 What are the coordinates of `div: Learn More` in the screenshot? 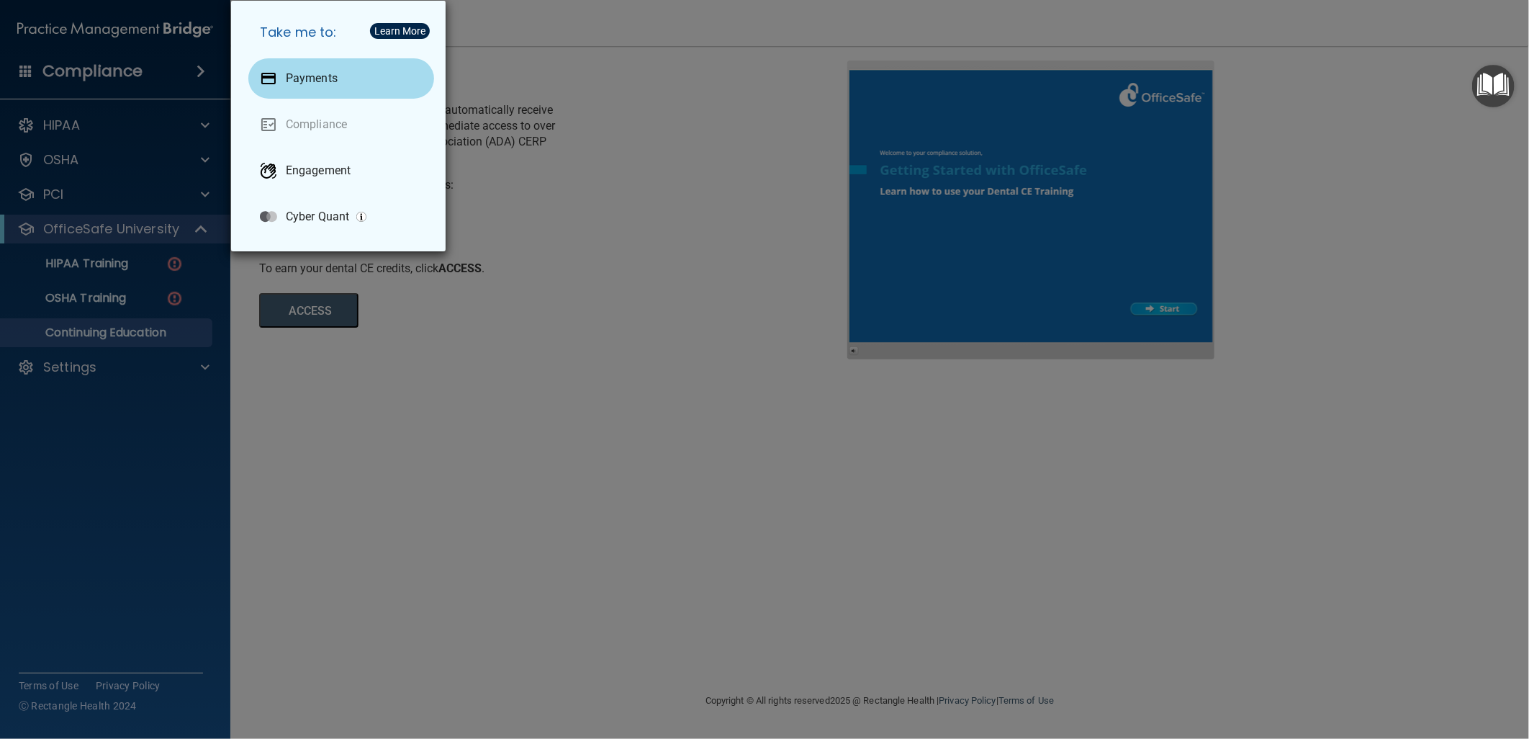 It's located at (400, 31).